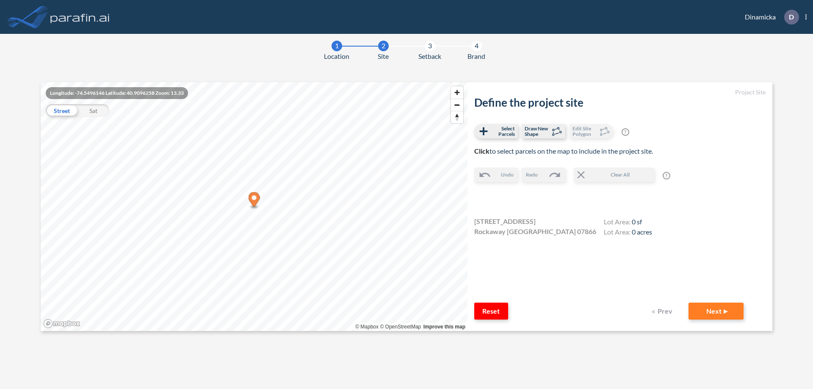 The image size is (813, 389). I want to click on div: 2, so click(383, 46).